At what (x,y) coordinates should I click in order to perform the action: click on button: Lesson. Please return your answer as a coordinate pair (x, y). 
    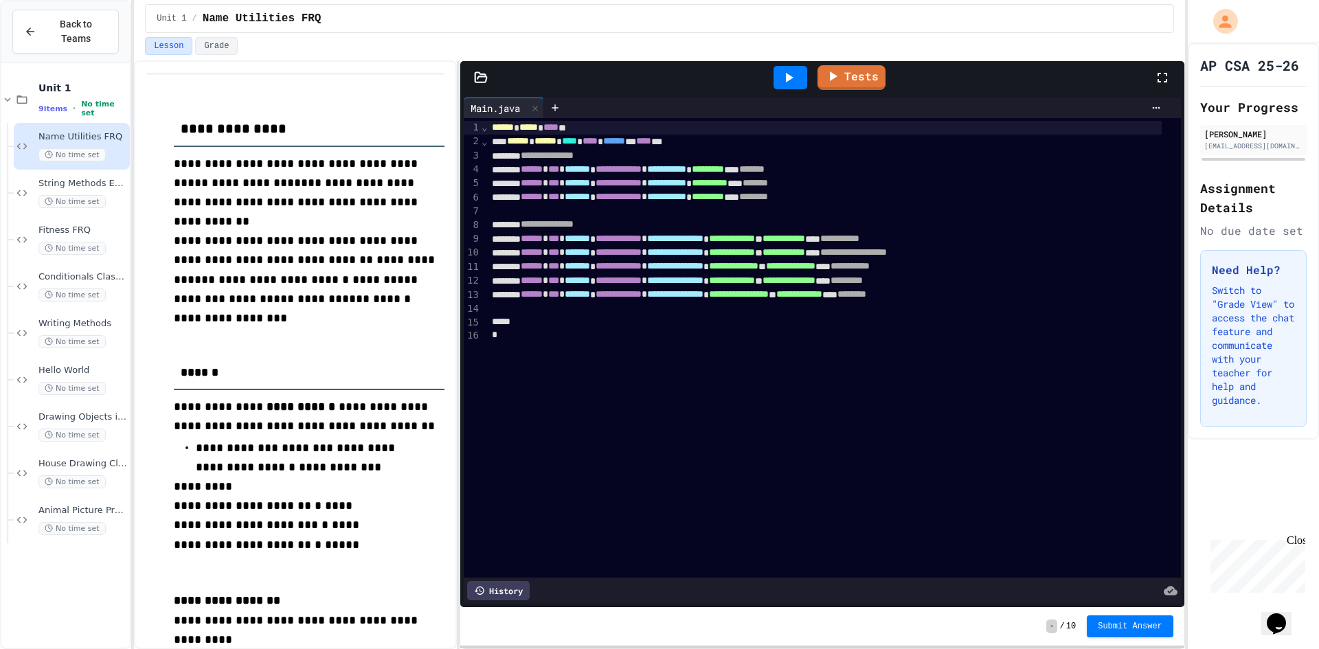
    Looking at the image, I should click on (168, 46).